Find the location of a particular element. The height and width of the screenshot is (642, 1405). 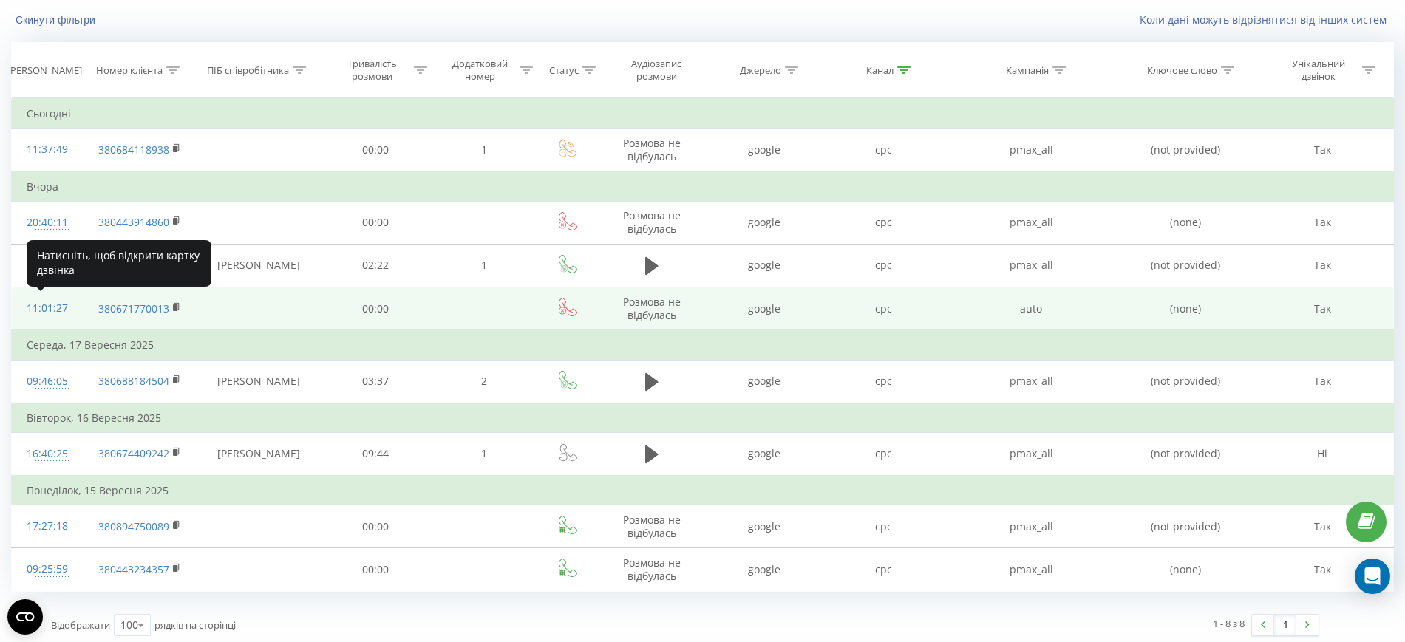

a: 380894750089 is located at coordinates (134, 526).